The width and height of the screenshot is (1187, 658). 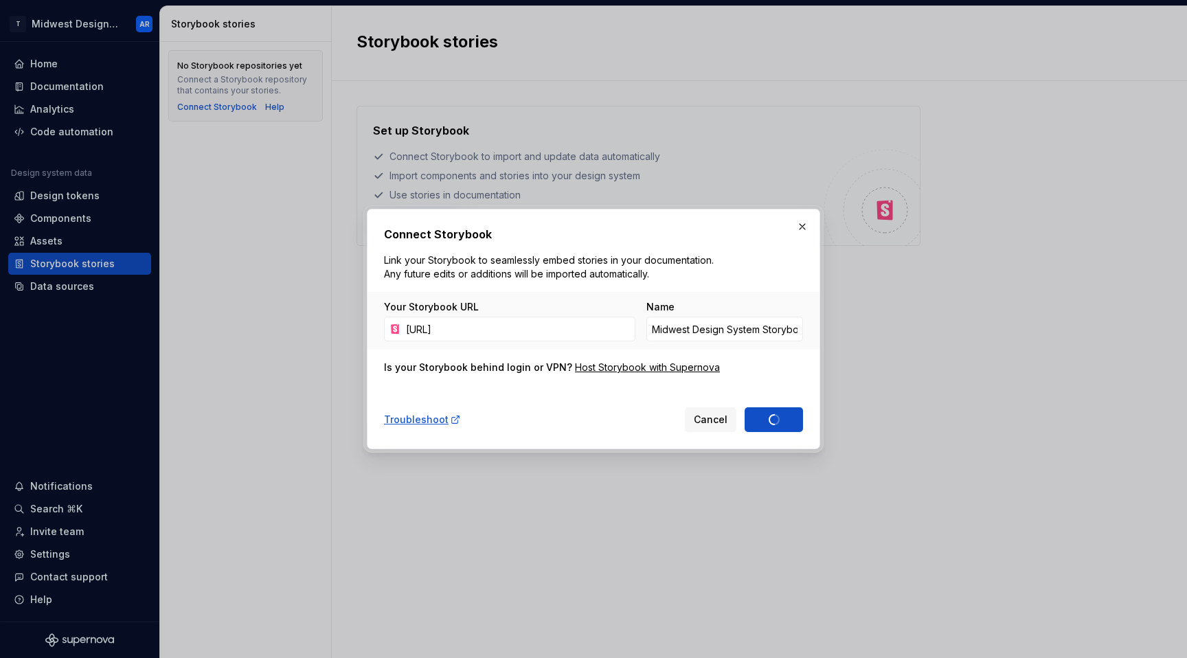 What do you see at coordinates (647, 367) in the screenshot?
I see `div: Host Storybook with Supernova` at bounding box center [647, 367].